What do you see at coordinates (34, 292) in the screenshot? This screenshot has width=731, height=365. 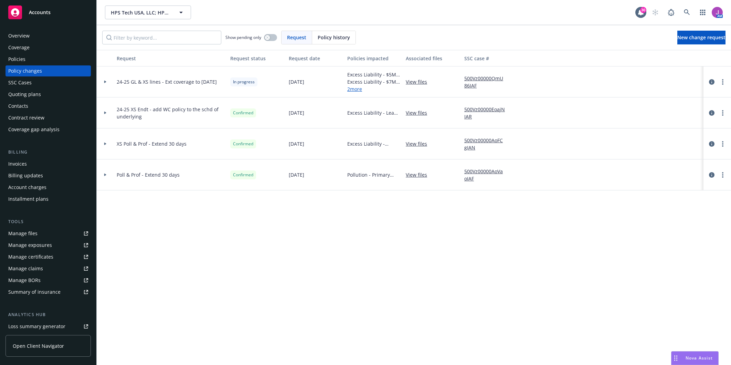 I see `div: Summary of insurance` at bounding box center [34, 292].